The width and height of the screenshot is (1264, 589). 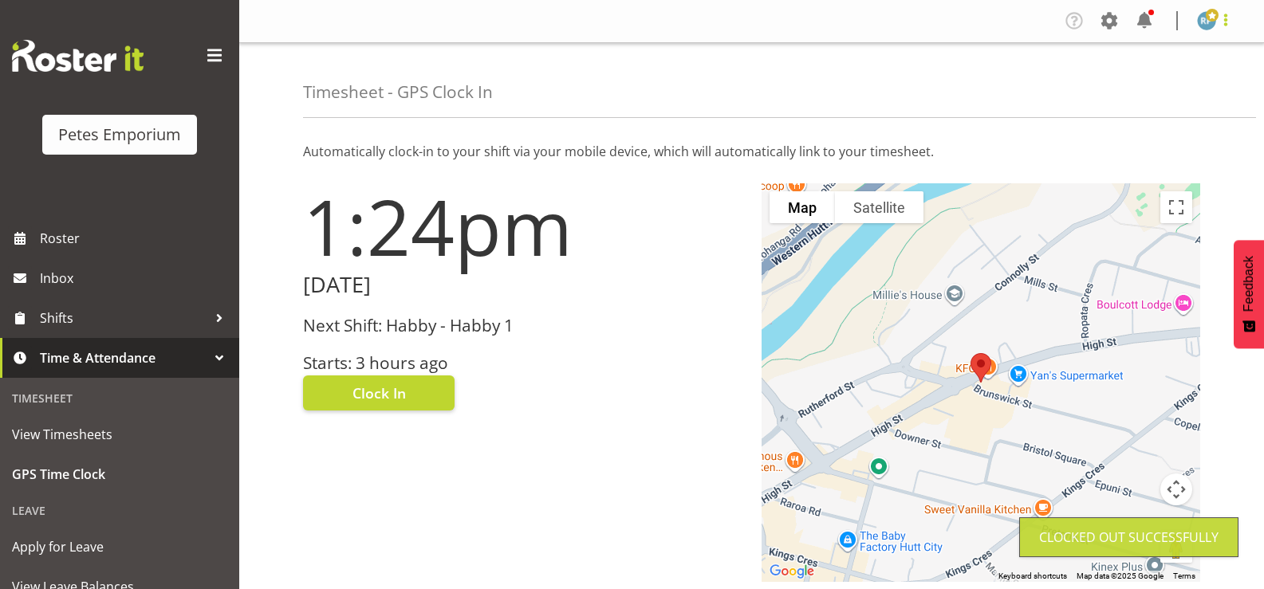 What do you see at coordinates (120, 547) in the screenshot?
I see `a: Apply for Leave` at bounding box center [120, 547].